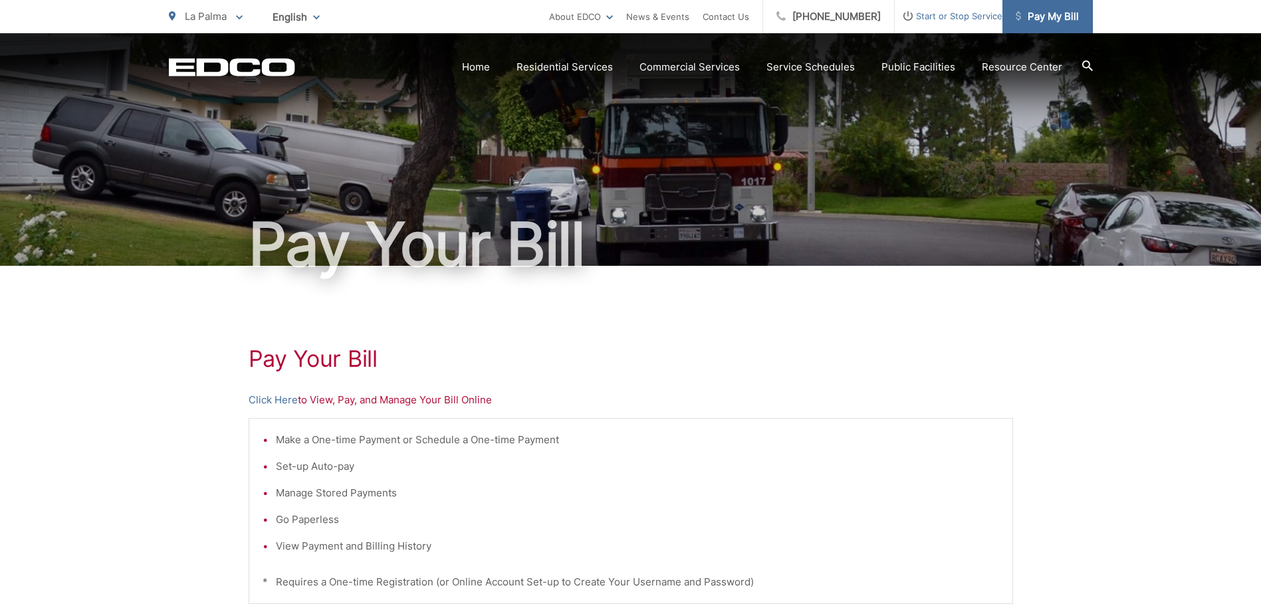 This screenshot has width=1261, height=614. I want to click on li: Go Paperless, so click(637, 520).